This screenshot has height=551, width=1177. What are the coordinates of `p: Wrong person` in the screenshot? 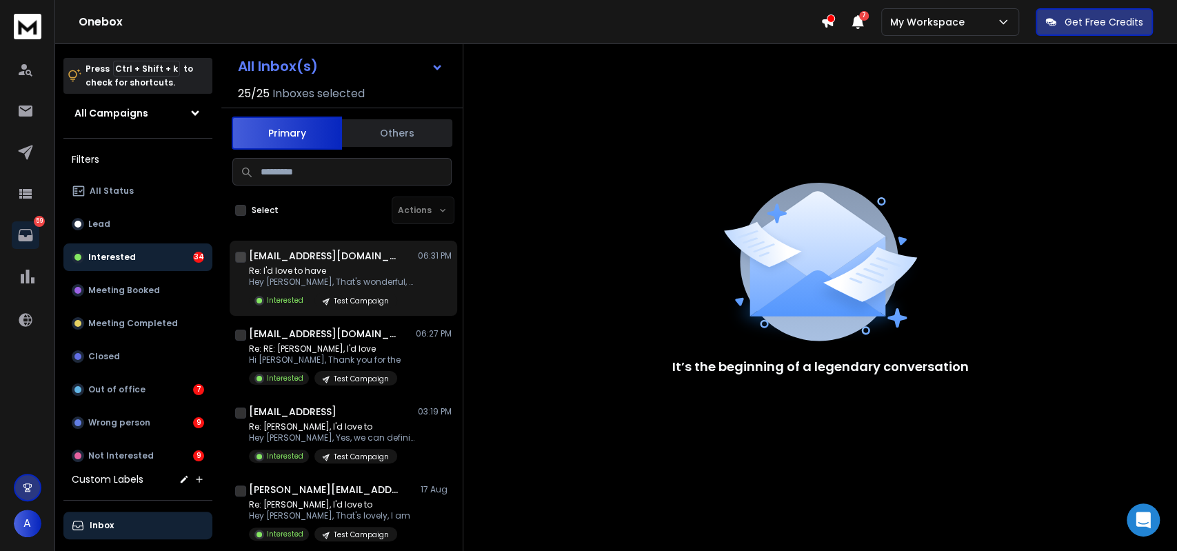 It's located at (119, 422).